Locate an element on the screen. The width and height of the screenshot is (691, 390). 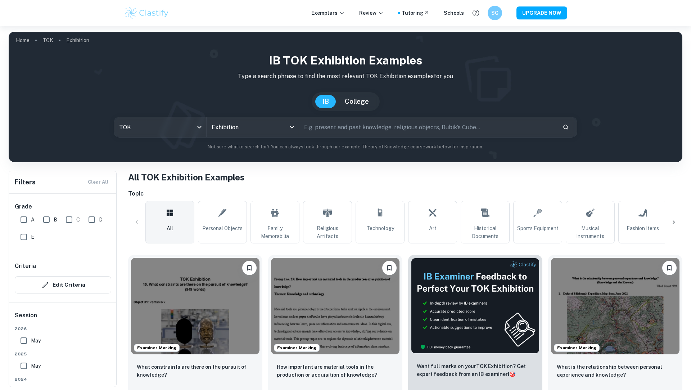
span: B is located at coordinates (55, 219).